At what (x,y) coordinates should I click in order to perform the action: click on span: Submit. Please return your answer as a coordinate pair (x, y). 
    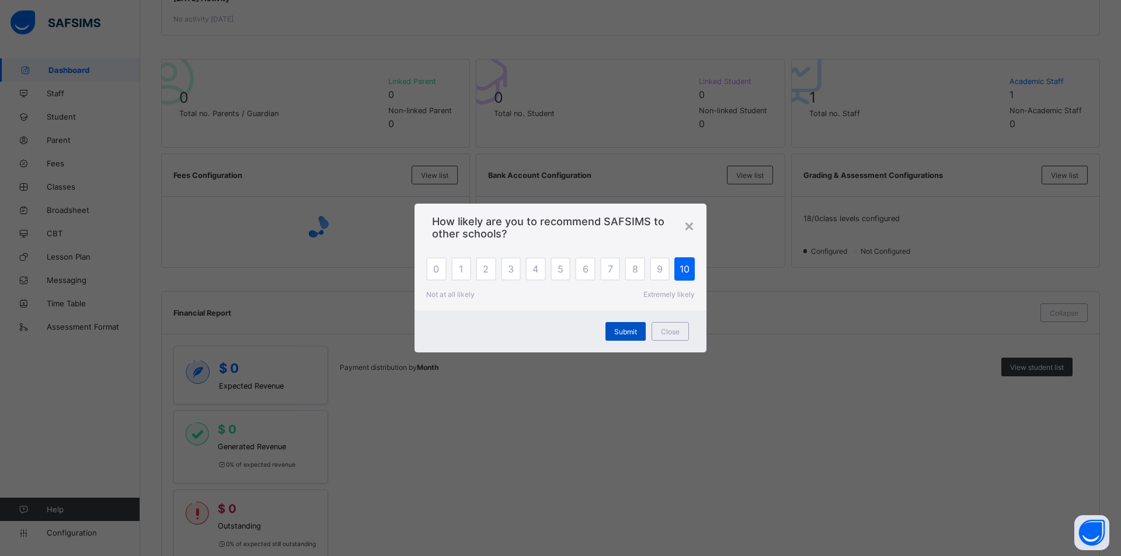
    Looking at the image, I should click on (625, 332).